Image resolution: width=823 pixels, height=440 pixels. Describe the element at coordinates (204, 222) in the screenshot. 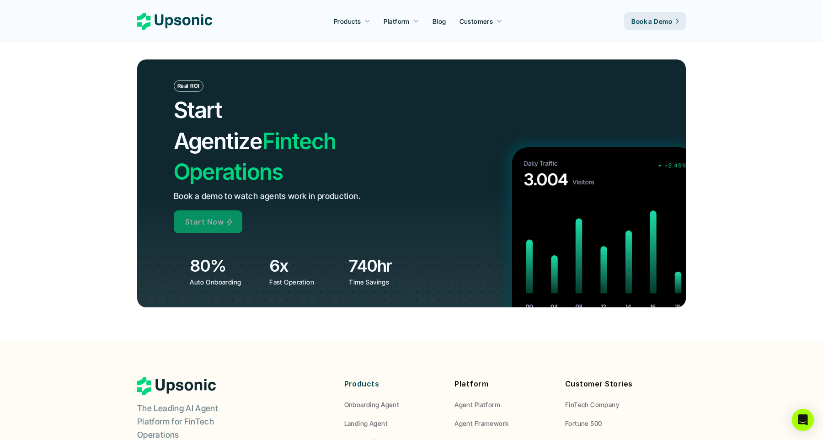

I see `p: Start Now` at that location.